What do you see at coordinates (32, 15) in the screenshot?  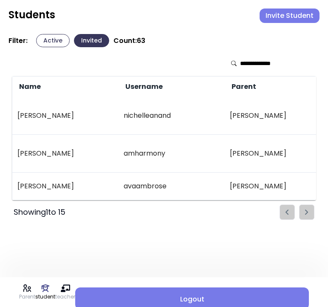 I see `h2: Students` at bounding box center [32, 15].